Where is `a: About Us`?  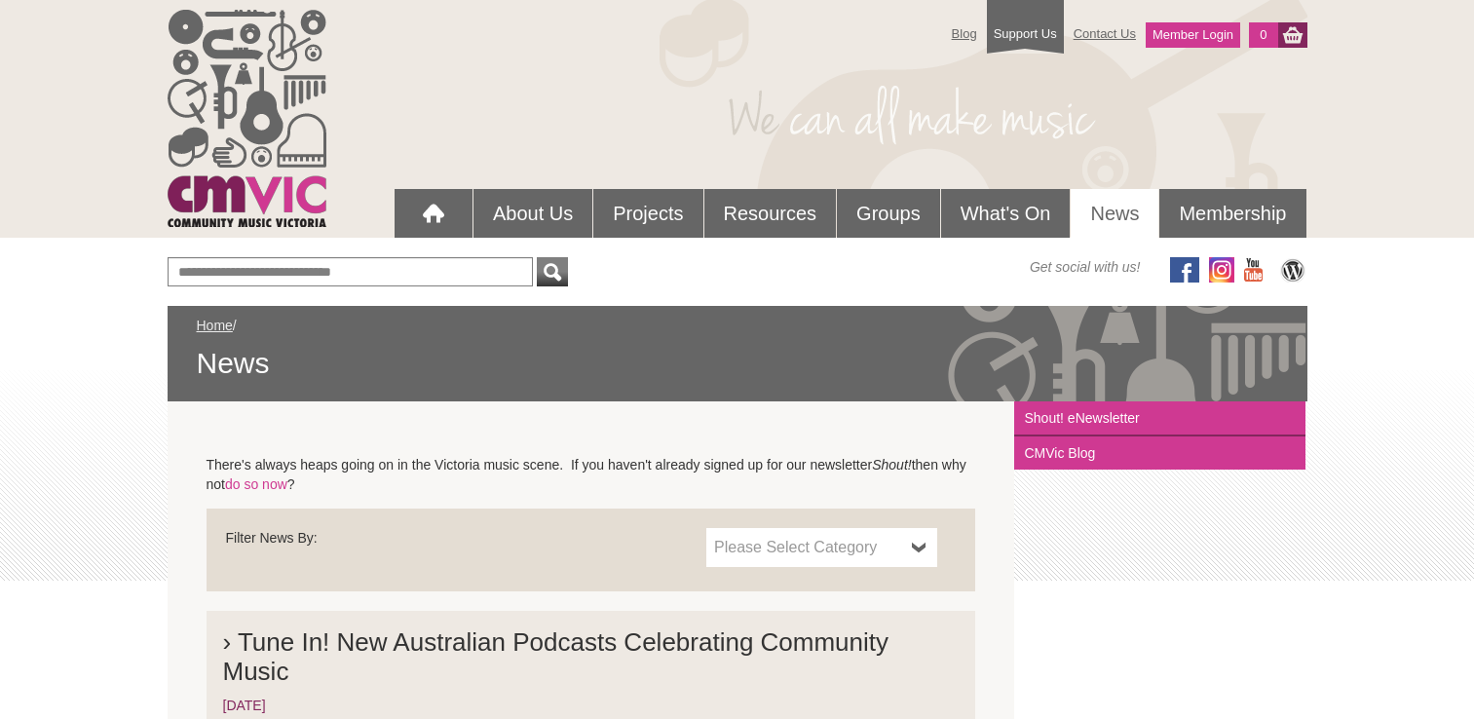
a: About Us is located at coordinates (533, 213).